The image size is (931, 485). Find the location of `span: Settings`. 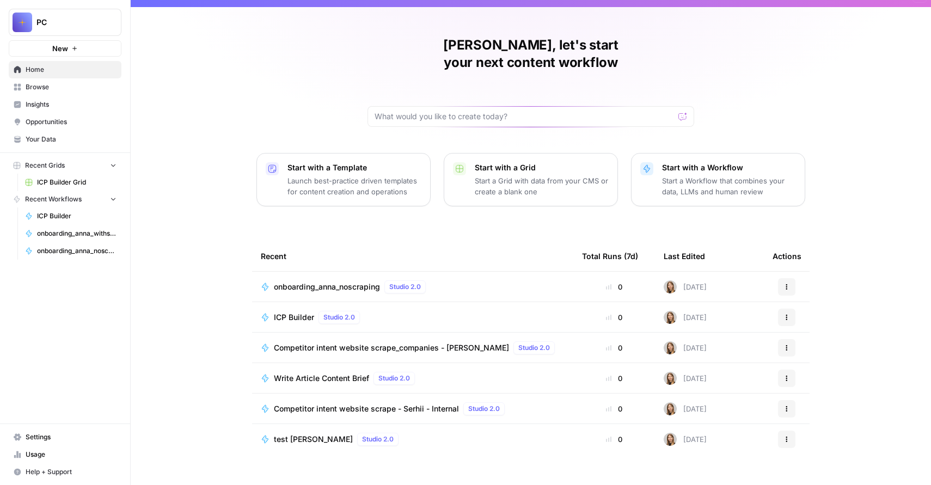

span: Settings is located at coordinates (71, 437).